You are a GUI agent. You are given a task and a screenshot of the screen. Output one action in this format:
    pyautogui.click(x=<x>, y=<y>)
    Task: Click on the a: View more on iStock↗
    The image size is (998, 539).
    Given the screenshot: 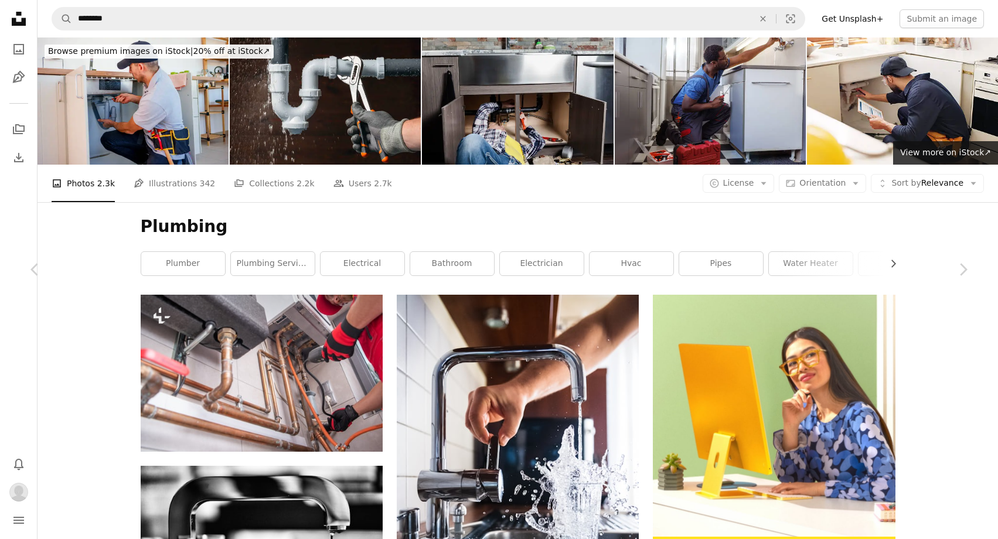 What is the action you would take?
    pyautogui.click(x=945, y=153)
    